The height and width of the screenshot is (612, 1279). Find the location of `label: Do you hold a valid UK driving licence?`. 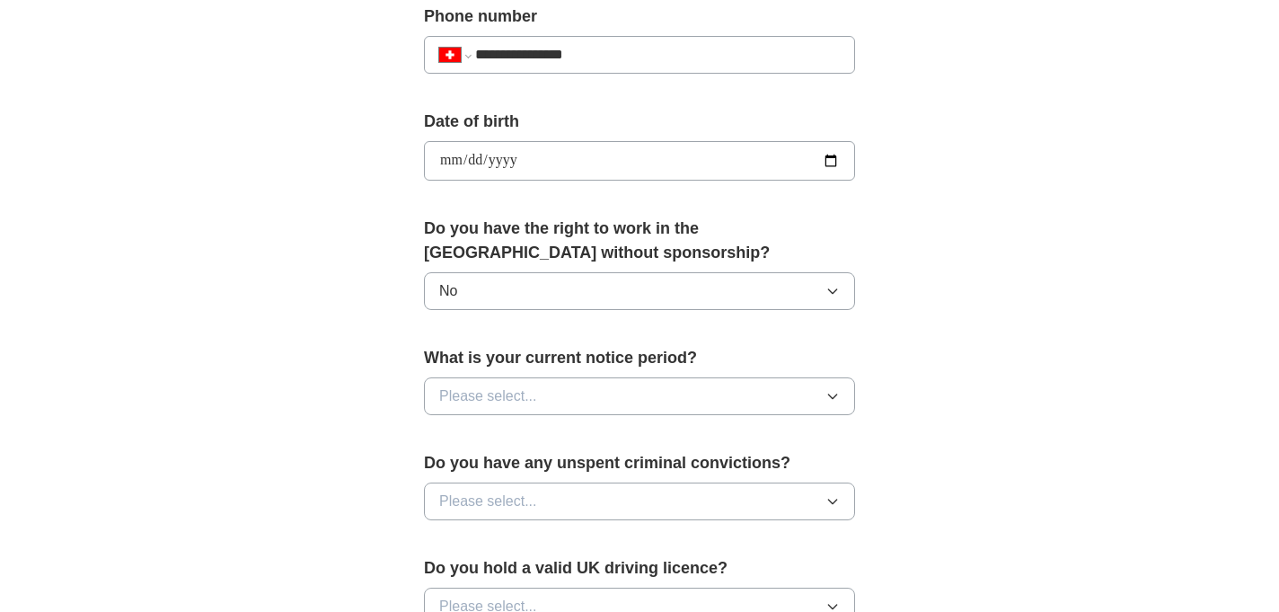

label: Do you hold a valid UK driving licence? is located at coordinates (639, 568).